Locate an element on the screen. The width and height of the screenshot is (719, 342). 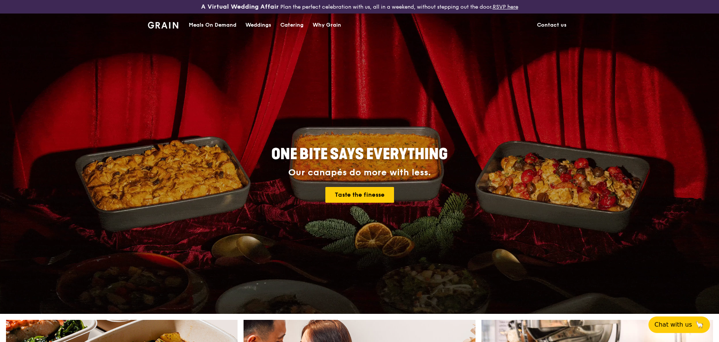
a: Weddings is located at coordinates (258, 25).